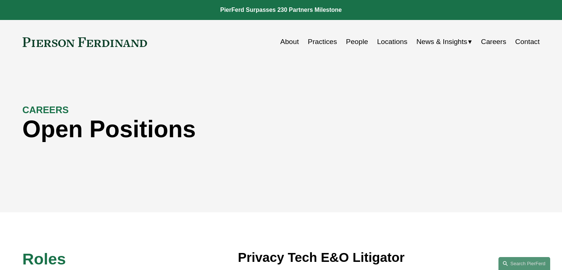 This screenshot has width=562, height=270. Describe the element at coordinates (290, 42) in the screenshot. I see `a: About` at that location.